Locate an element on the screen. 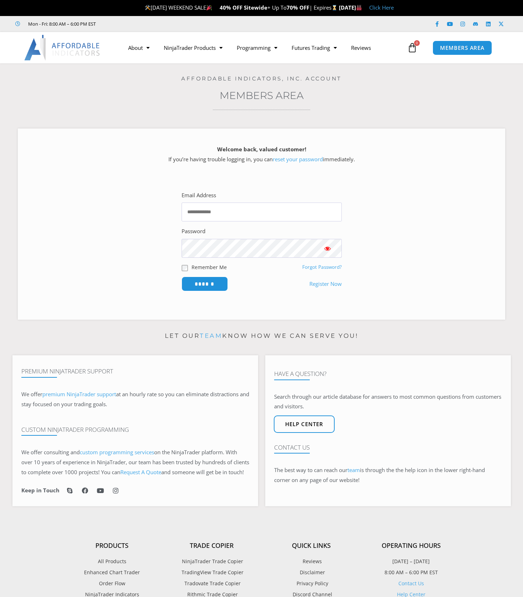 The image size is (523, 597). span: TradingView Trade Copier is located at coordinates (211, 572).